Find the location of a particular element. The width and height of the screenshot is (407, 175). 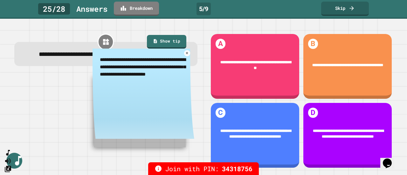

h1: A is located at coordinates (221, 44).